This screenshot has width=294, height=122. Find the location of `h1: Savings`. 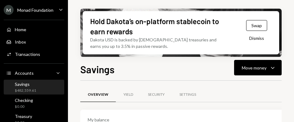

h1: Savings is located at coordinates (97, 69).